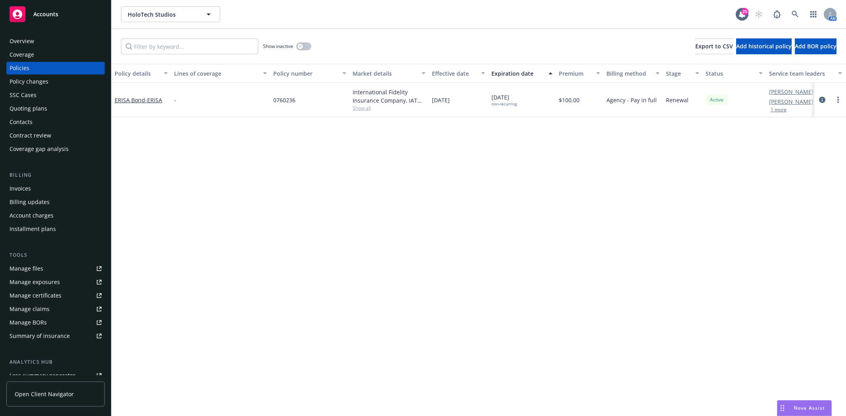 This screenshot has width=846, height=416. What do you see at coordinates (730, 73) in the screenshot?
I see `div: Status` at bounding box center [730, 73].